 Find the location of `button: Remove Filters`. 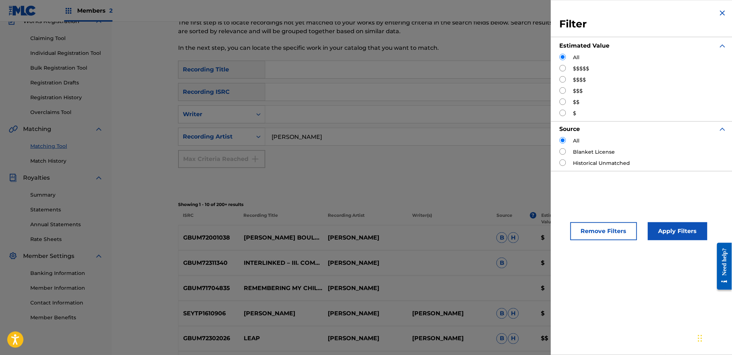

button: Remove Filters is located at coordinates (604, 231).